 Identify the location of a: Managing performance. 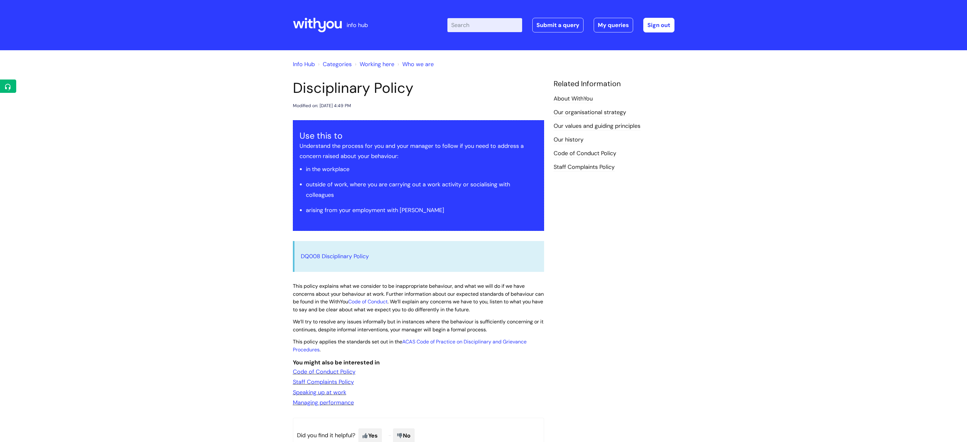
(323, 403).